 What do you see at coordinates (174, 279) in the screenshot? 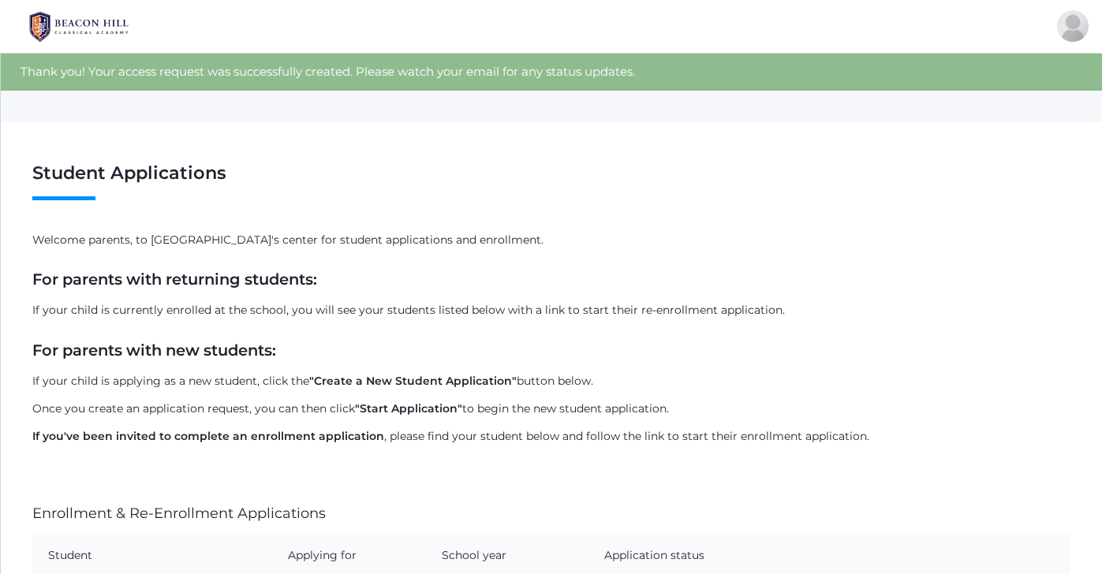
I see `strong: For parents with returning students:` at bounding box center [174, 279].